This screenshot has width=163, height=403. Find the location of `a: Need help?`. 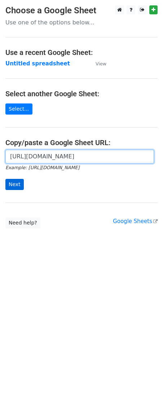

a: Need help? is located at coordinates (23, 223).